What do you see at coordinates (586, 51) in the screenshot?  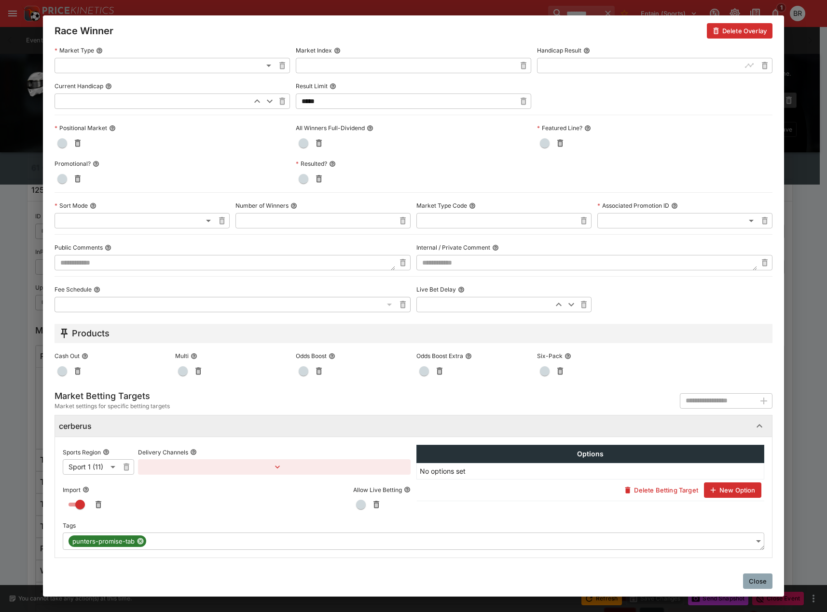 I see `button: Handicap Result` at bounding box center [586, 51].